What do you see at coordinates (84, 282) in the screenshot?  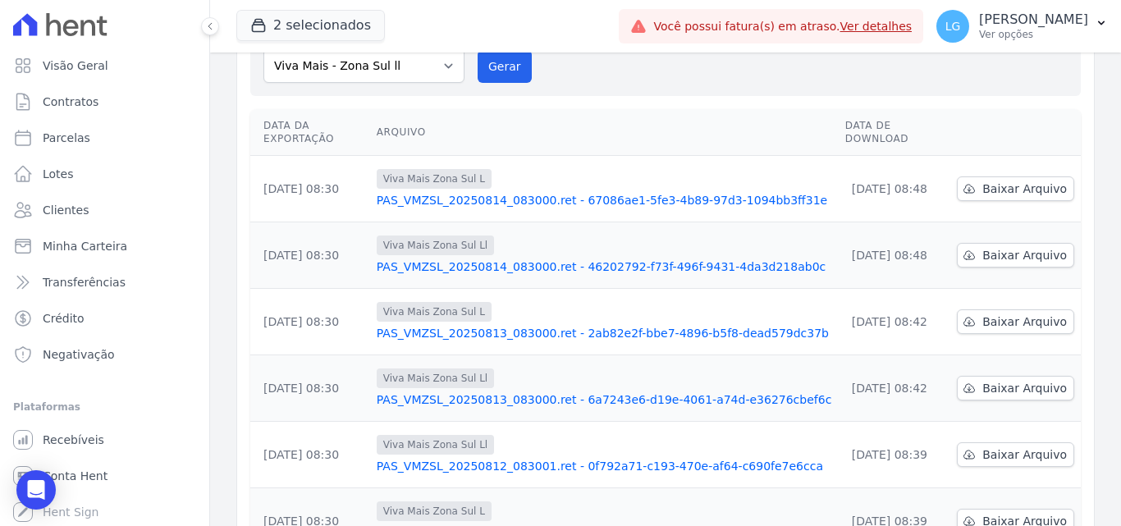 I see `span: Transferências` at bounding box center [84, 282].